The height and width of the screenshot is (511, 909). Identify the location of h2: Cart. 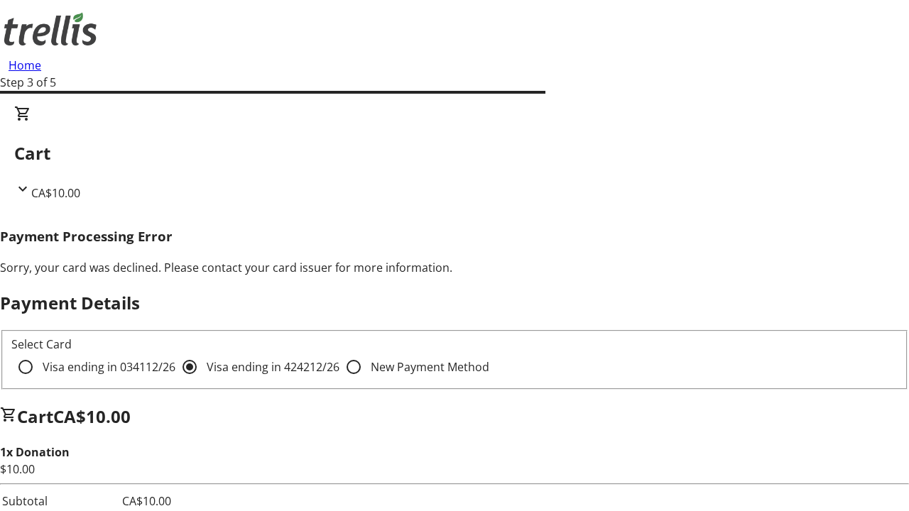
(454, 153).